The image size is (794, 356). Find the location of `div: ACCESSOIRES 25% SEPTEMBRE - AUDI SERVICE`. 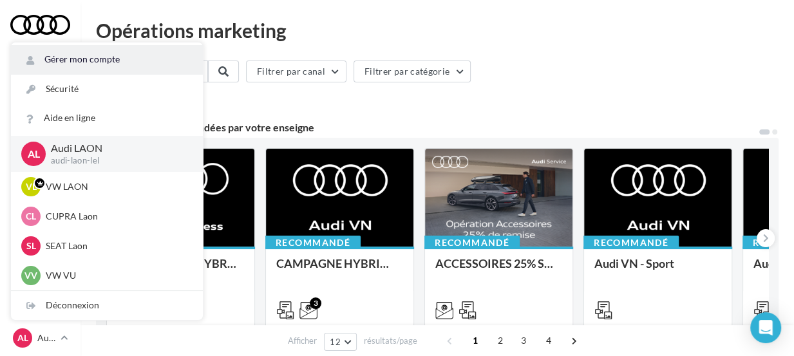

div: ACCESSOIRES 25% SEPTEMBRE - AUDI SERVICE is located at coordinates (499, 270).